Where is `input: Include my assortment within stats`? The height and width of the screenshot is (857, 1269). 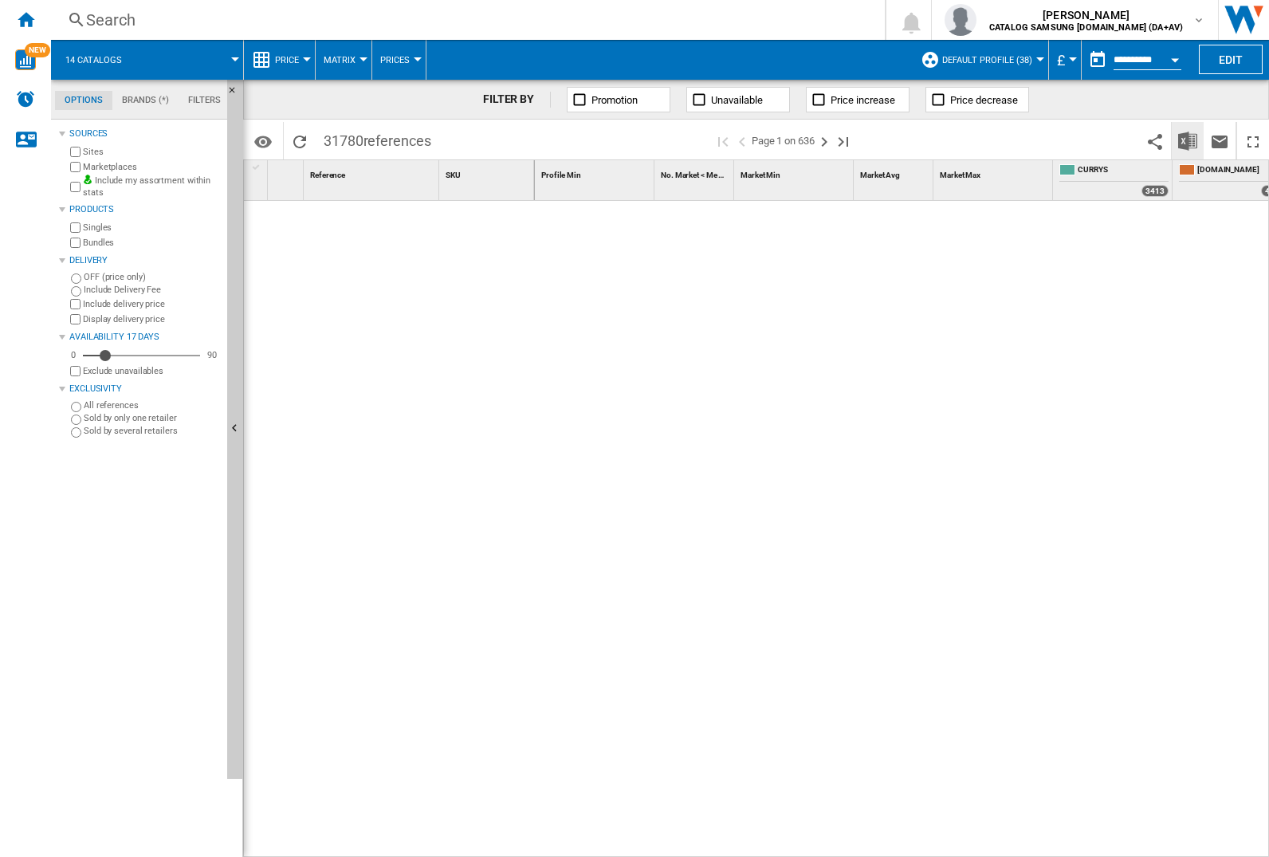 input: Include my assortment within stats is located at coordinates (75, 186).